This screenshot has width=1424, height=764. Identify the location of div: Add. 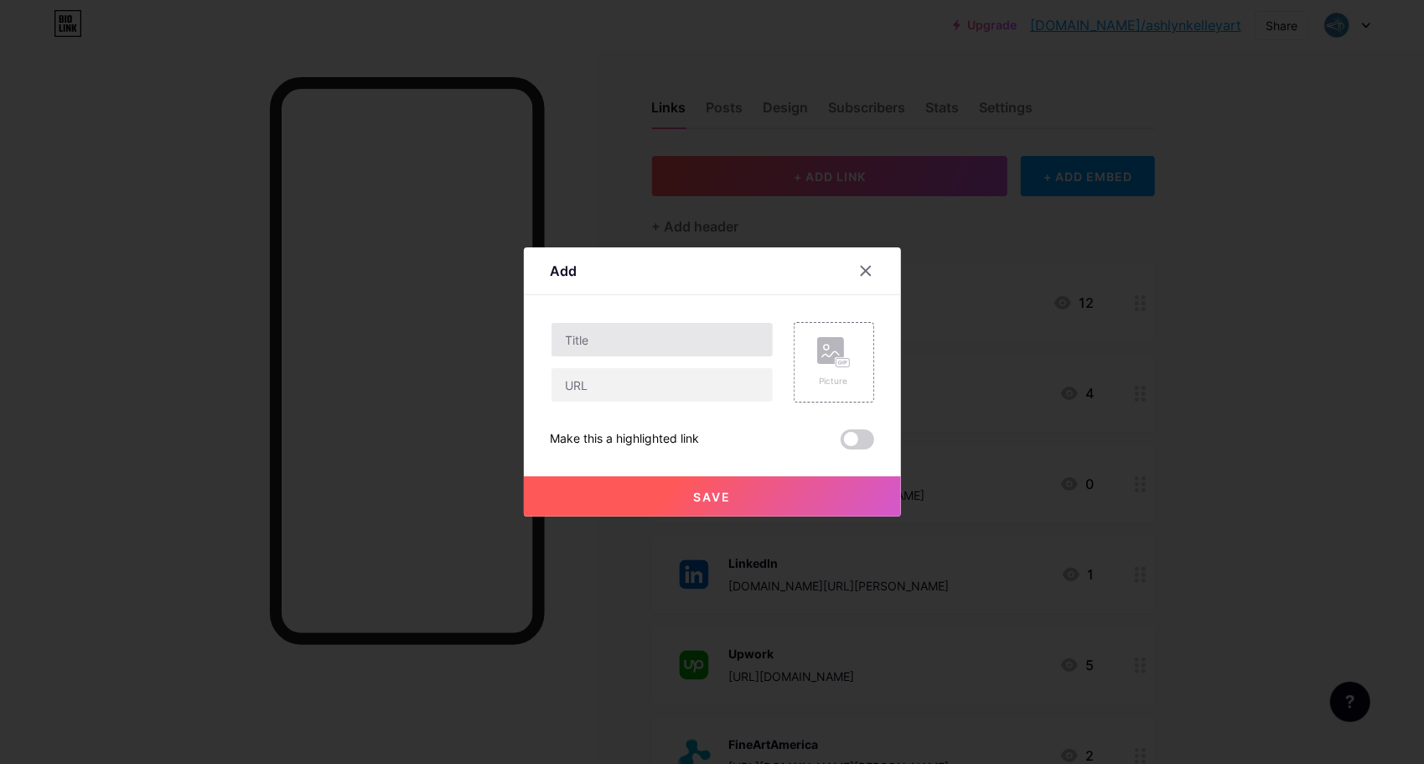
(564, 271).